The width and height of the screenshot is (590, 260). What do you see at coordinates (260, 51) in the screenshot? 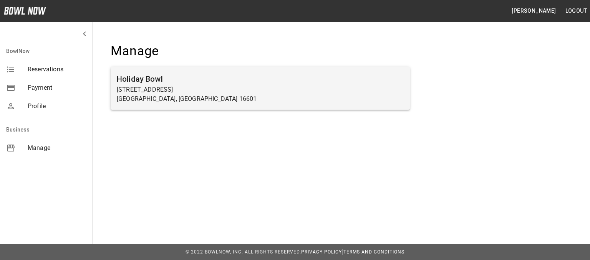
I see `h4: Manage` at bounding box center [260, 51].